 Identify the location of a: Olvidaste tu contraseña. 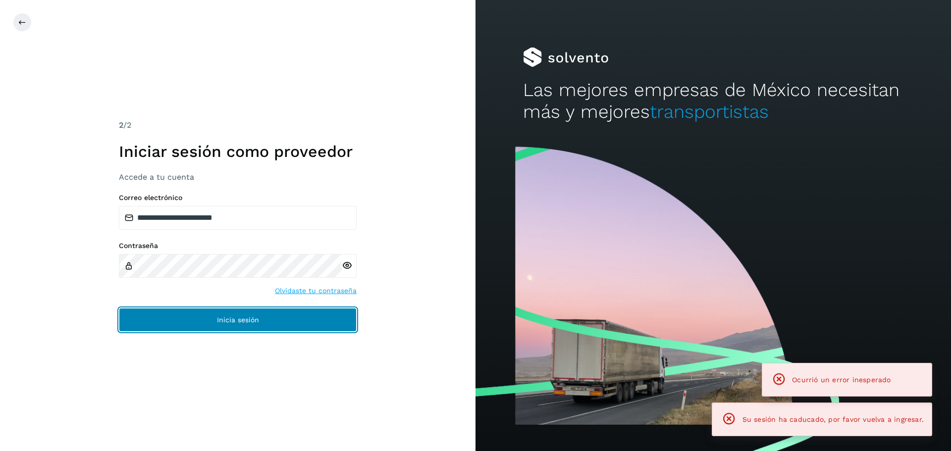
(315, 291).